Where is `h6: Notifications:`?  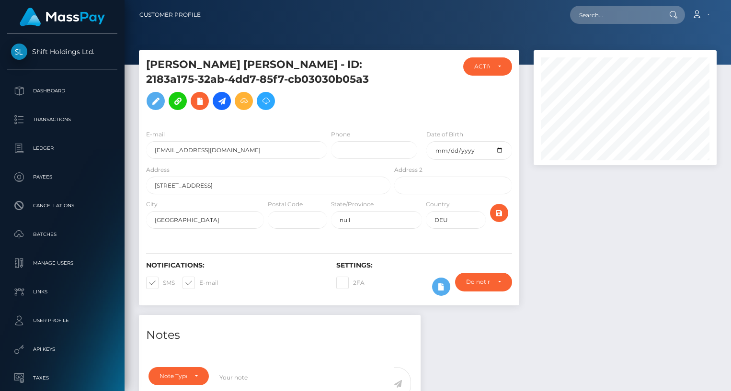
h6: Notifications: is located at coordinates (234, 265).